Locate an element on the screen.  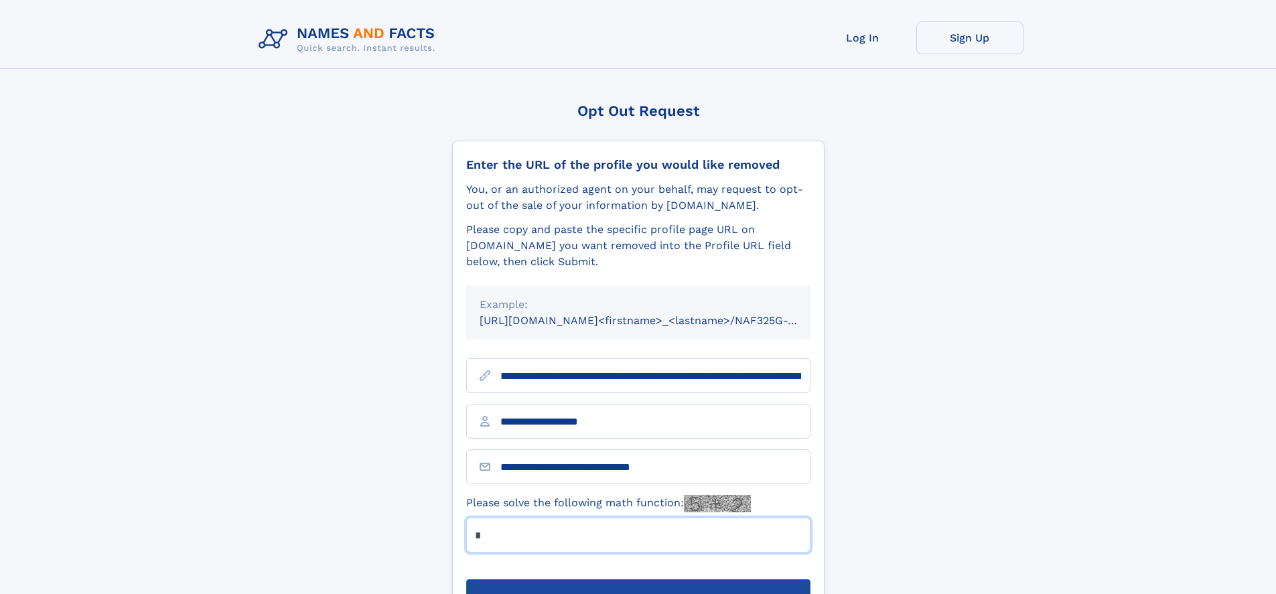
img: Logo Names and Facts is located at coordinates (350, 40).